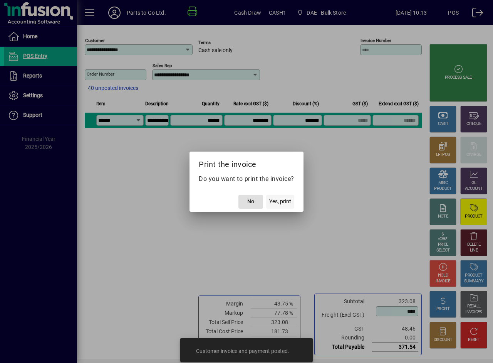 The width and height of the screenshot is (493, 363). What do you see at coordinates (247, 163) in the screenshot?
I see `h2: Print the invoice` at bounding box center [247, 163].